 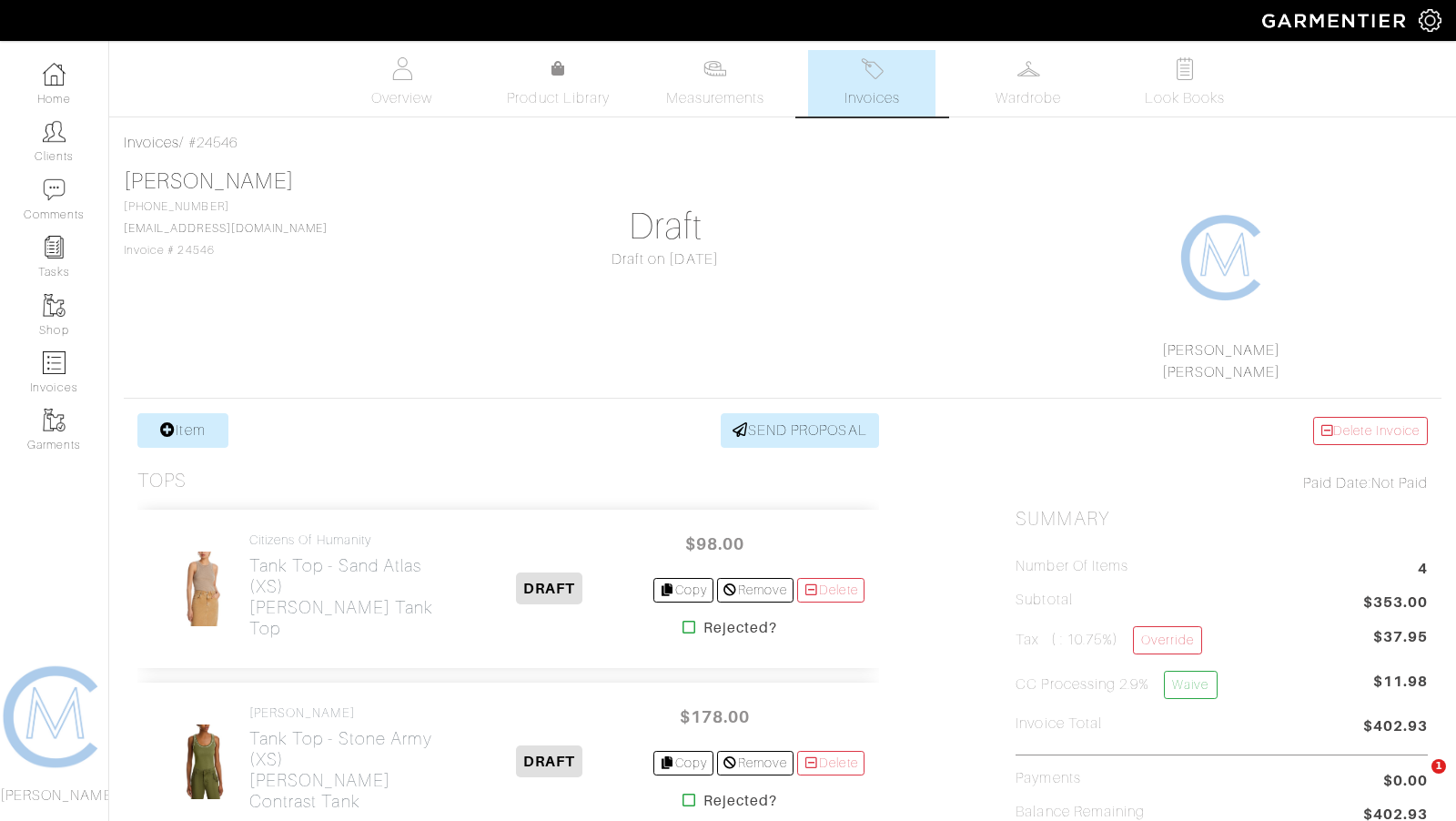 I want to click on span: 1, so click(x=1439, y=767).